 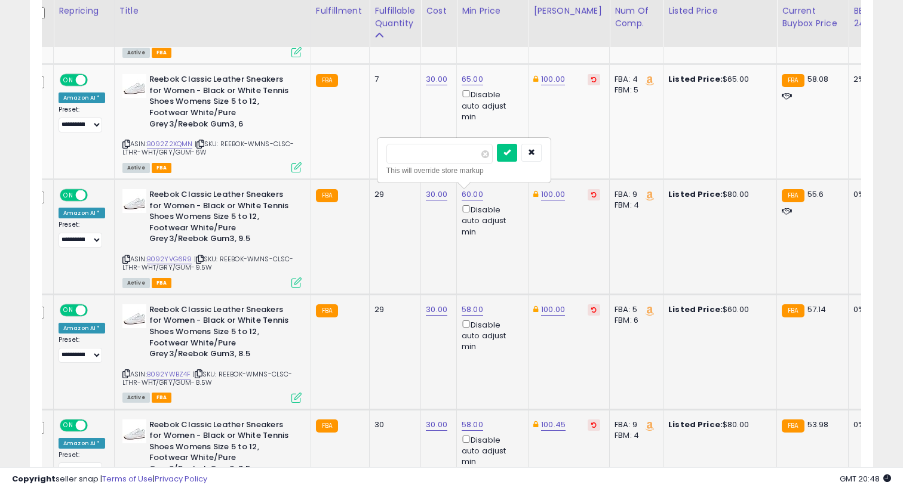 What do you see at coordinates (865, 479) in the screenshot?
I see `span: 2025-10-11 20:48 GMT` at bounding box center [865, 479].